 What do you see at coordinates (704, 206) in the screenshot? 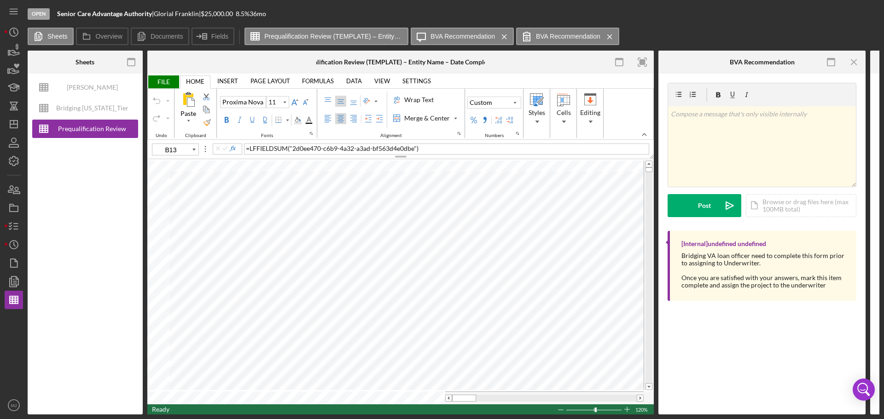
I see `div: Post` at bounding box center [704, 206].